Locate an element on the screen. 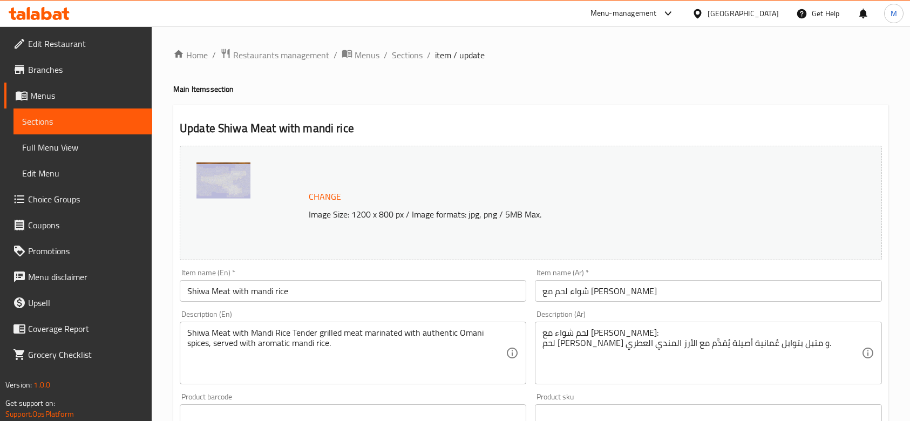 This screenshot has height=421, width=910. span: Get support on: is located at coordinates (30, 403).